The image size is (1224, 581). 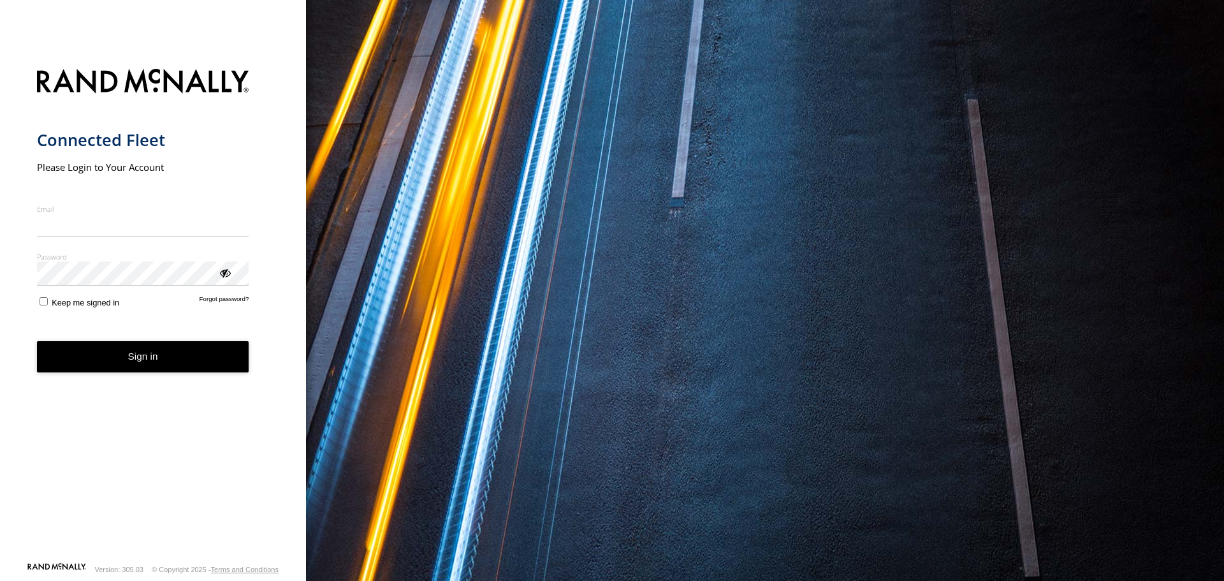 I want to click on img: Rand McNally, so click(x=143, y=82).